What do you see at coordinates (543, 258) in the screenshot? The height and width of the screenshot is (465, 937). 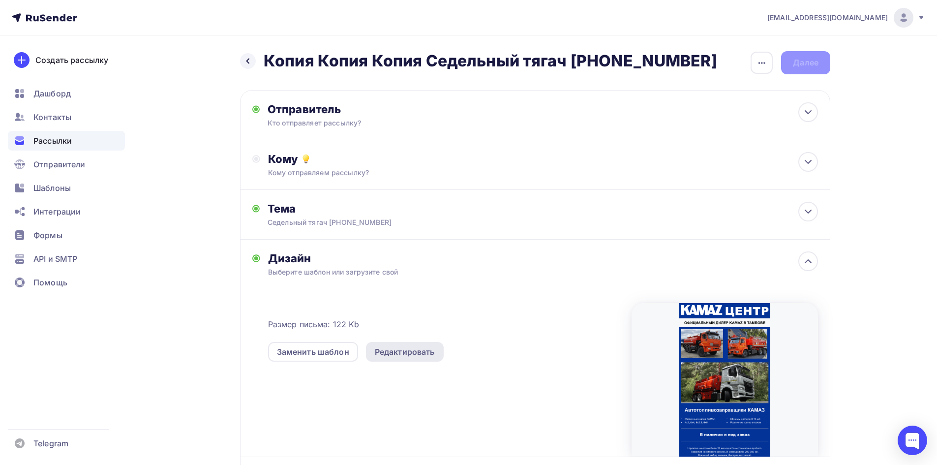 I see `div: Дизайн` at bounding box center [543, 258].